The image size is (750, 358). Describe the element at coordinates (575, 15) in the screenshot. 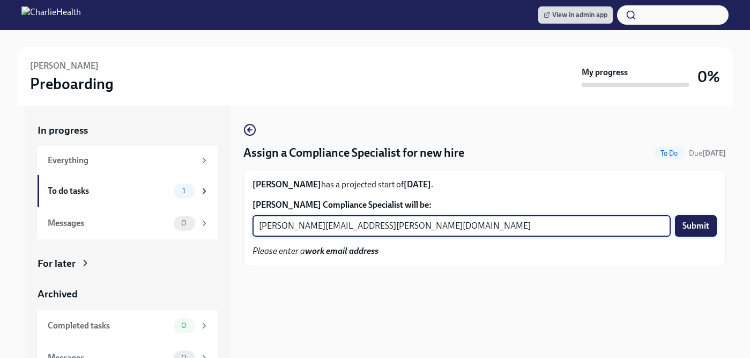

I see `span: View in admin app` at that location.